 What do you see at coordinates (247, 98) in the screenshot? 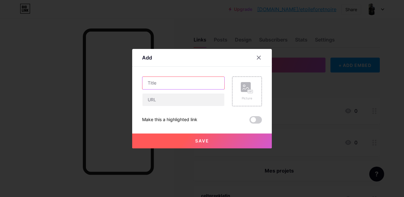
I see `div: Picture` at bounding box center [247, 98].